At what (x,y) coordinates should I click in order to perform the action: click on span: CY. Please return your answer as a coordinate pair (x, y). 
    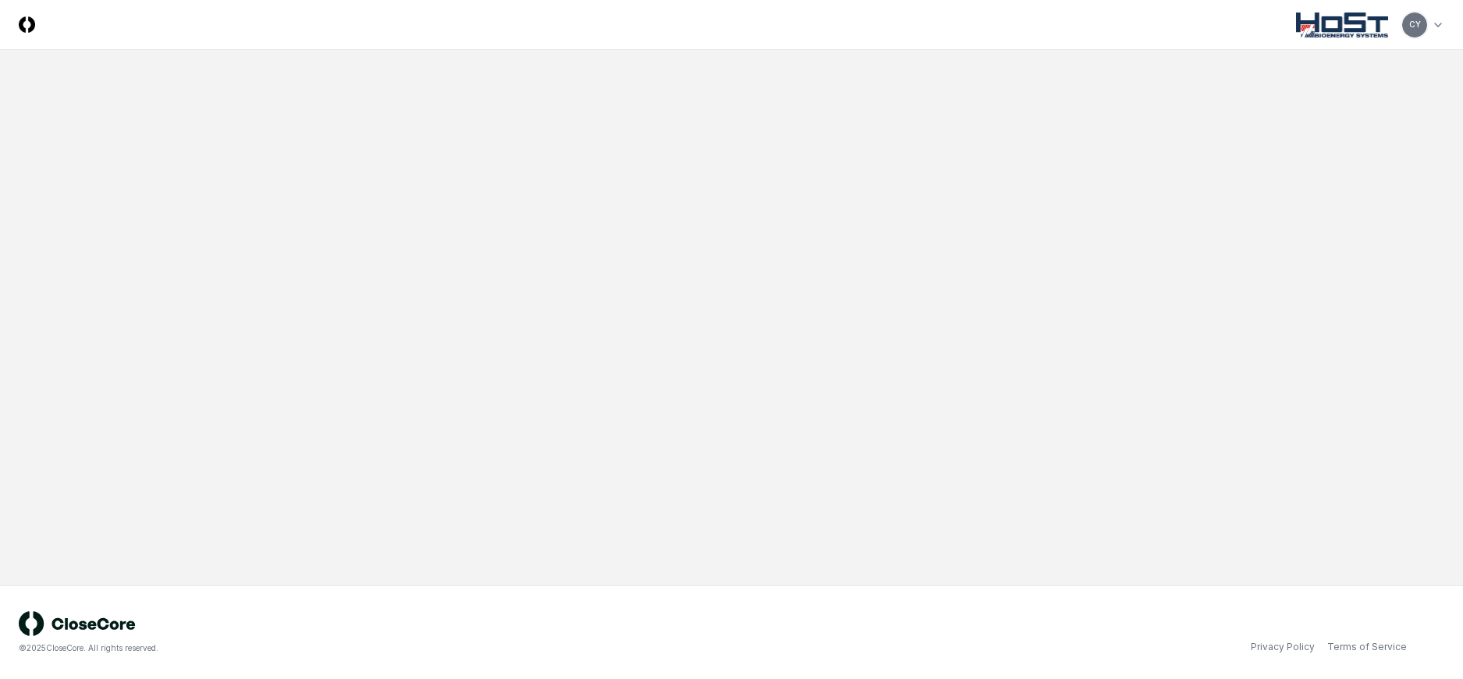
    Looking at the image, I should click on (1415, 24).